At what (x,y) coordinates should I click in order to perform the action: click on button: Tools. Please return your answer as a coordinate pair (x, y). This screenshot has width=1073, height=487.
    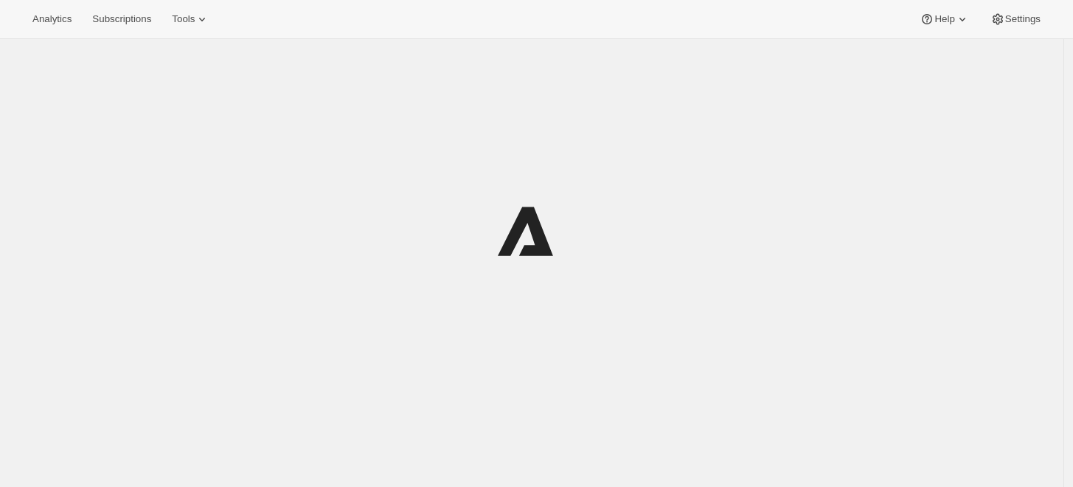
    Looking at the image, I should click on (190, 19).